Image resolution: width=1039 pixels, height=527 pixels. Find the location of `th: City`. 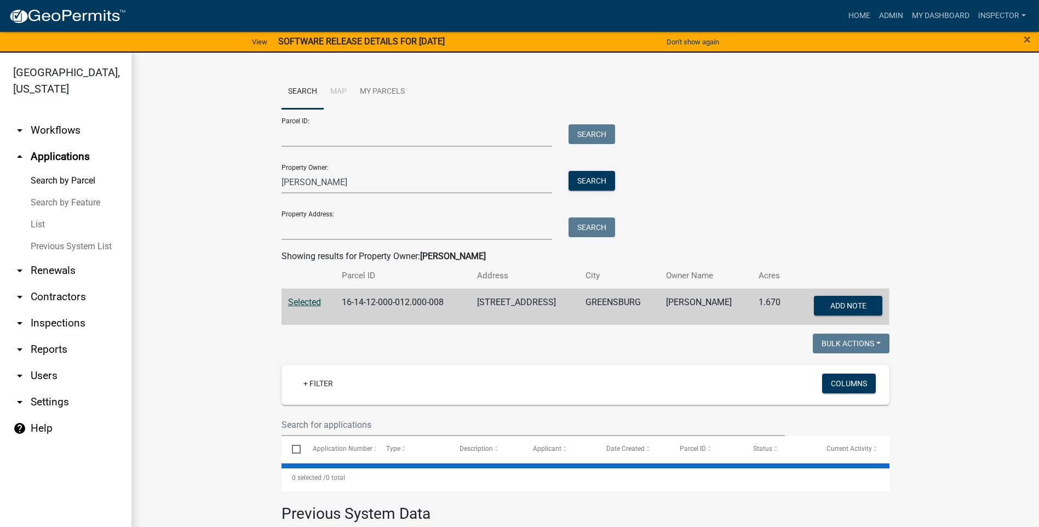

th: City is located at coordinates (619, 276).